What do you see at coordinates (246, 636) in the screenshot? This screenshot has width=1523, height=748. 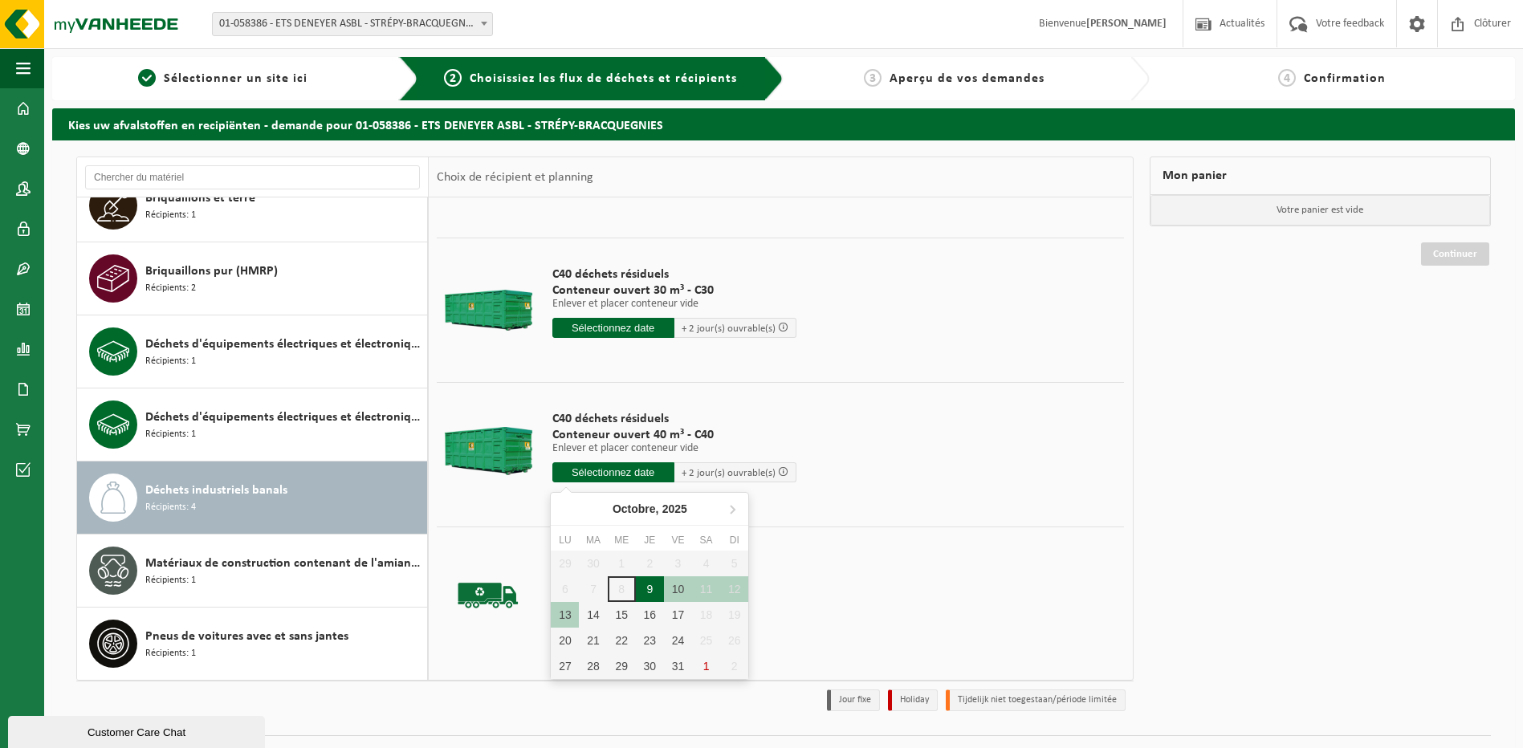 I see `span: Pneus de voitures avec et sans jantes` at bounding box center [246, 636].